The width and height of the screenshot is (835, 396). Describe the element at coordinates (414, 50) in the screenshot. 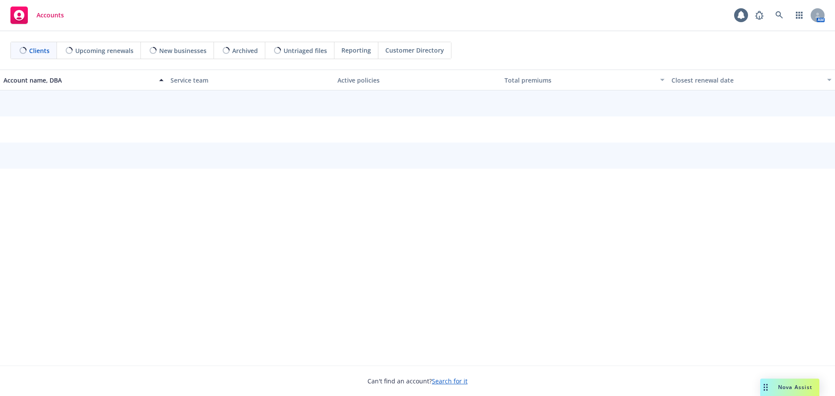

I see `span: Customer Directory` at that location.